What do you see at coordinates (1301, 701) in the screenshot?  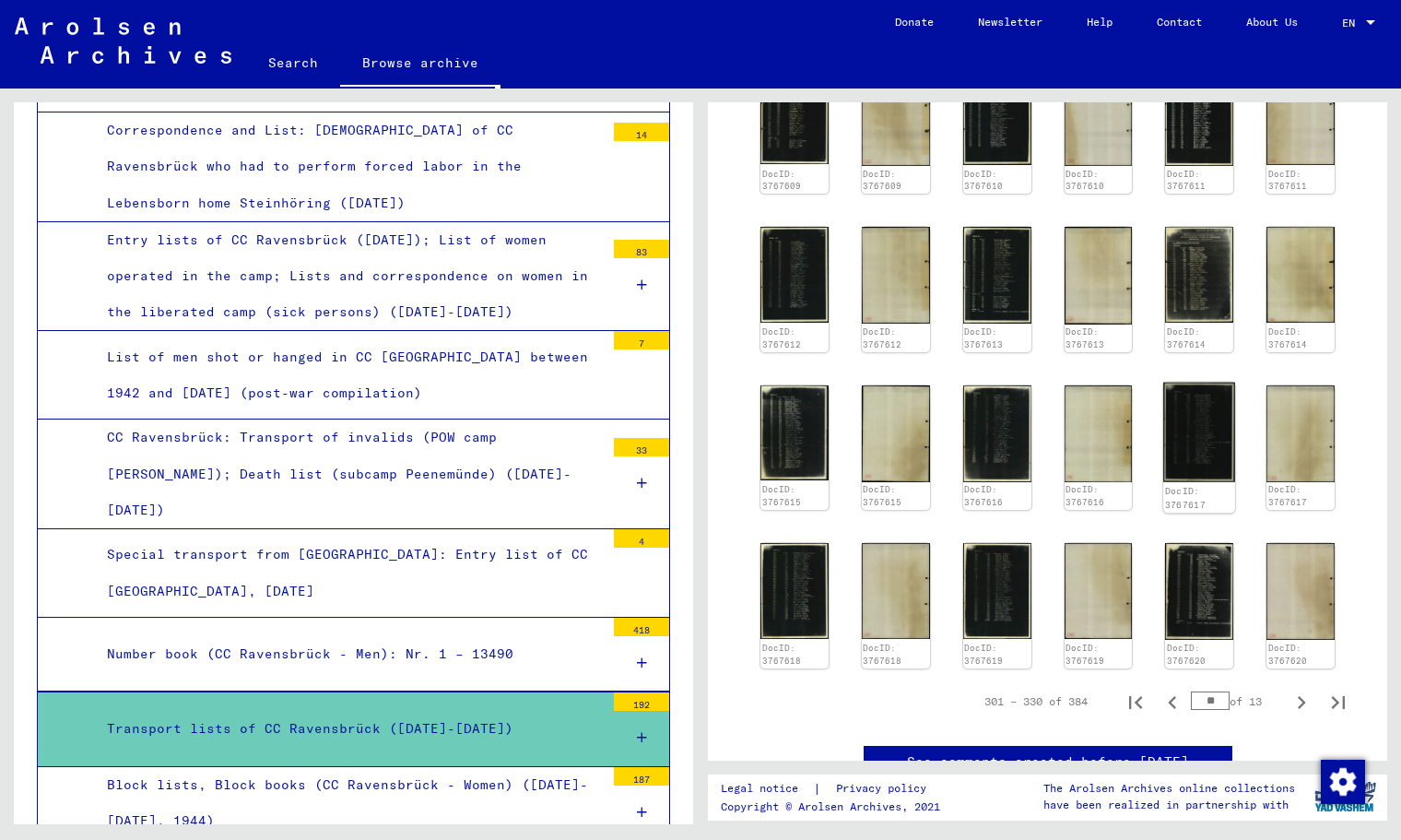 I see `button: Next page` at bounding box center [1301, 701].